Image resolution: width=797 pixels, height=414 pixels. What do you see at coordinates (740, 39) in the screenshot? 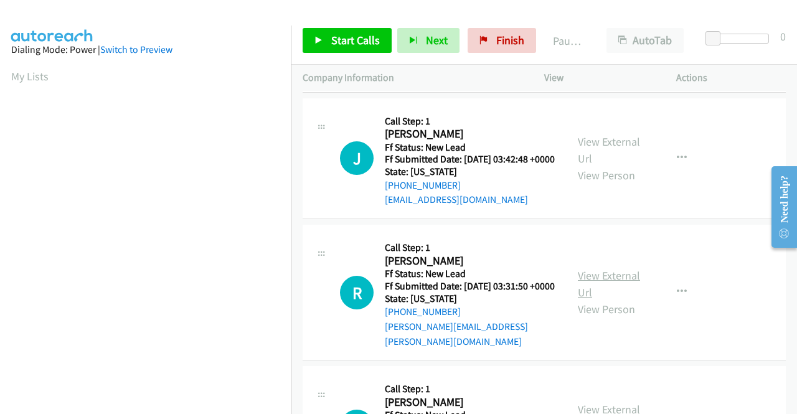
I see `div: Delay between calls (in seconds)` at bounding box center [740, 39].